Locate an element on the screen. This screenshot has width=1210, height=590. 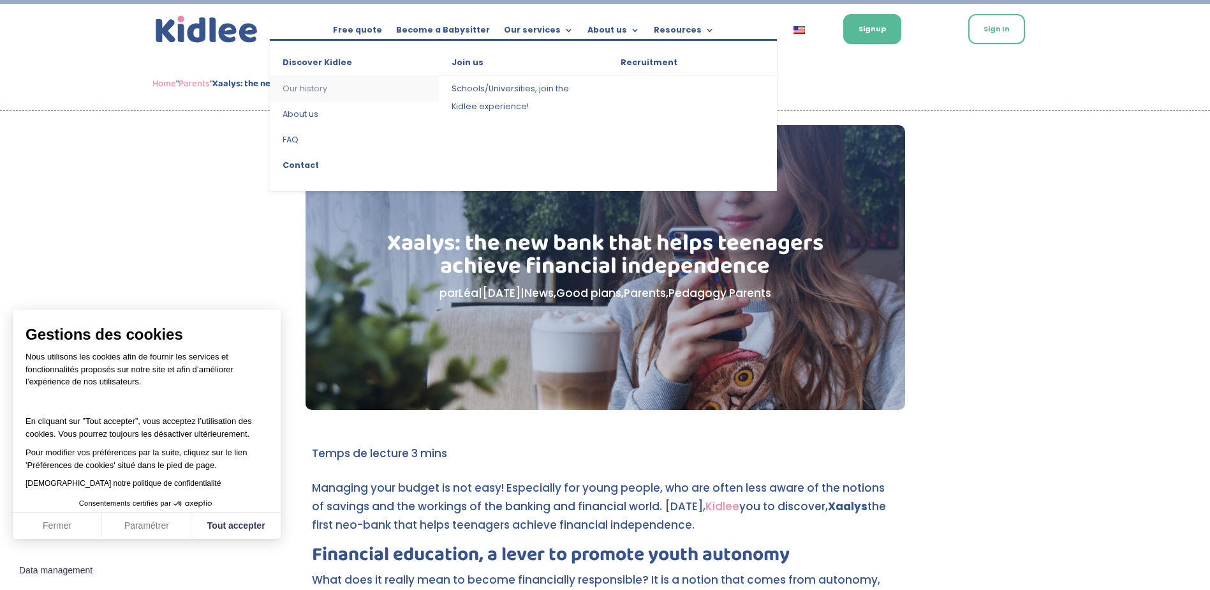
a: Our history is located at coordinates (354, 89).